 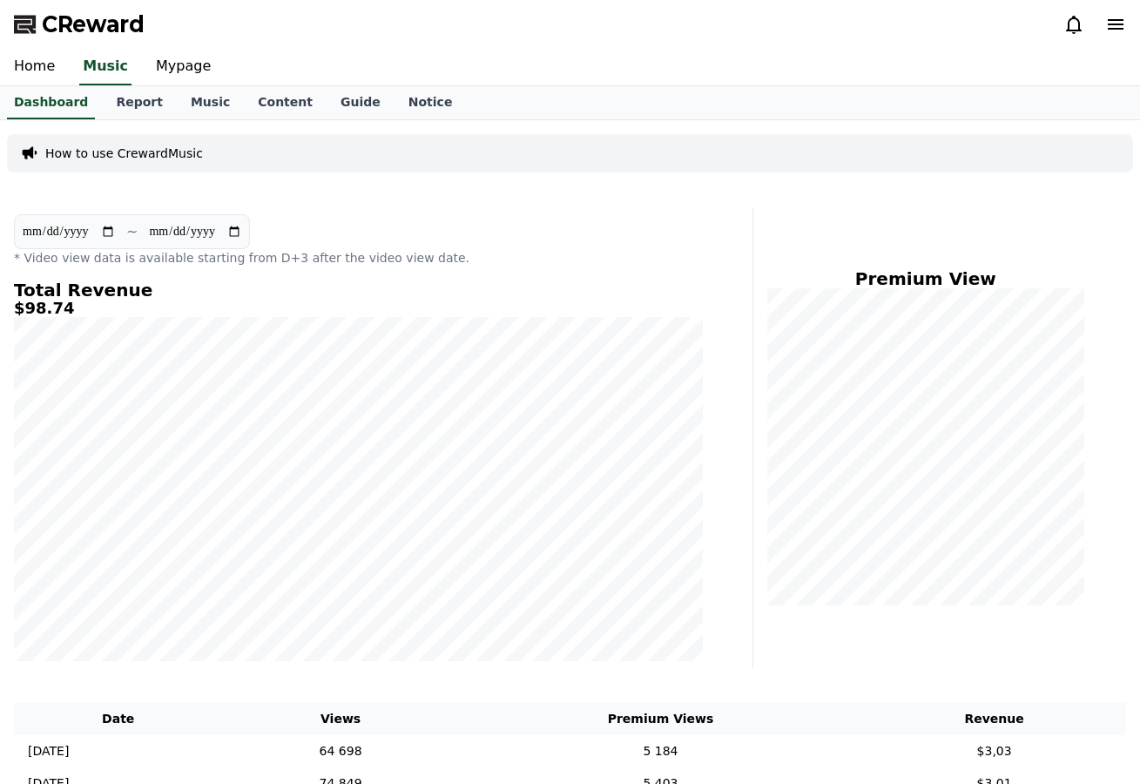 What do you see at coordinates (661, 751) in the screenshot?
I see `td: 5 184` at bounding box center [661, 751].